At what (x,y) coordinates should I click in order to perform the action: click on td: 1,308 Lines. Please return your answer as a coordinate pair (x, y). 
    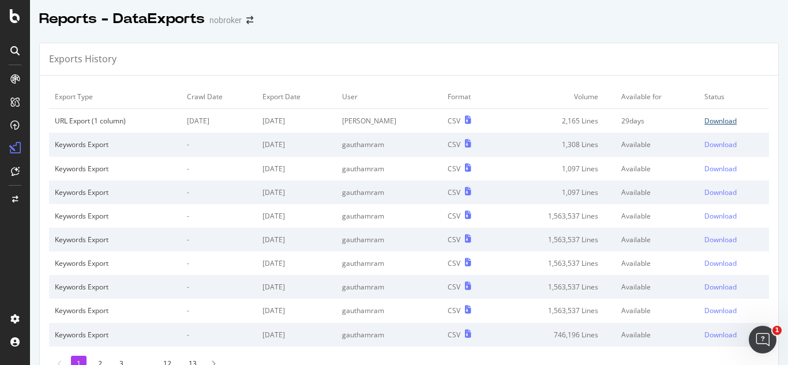
    Looking at the image, I should click on (557, 144).